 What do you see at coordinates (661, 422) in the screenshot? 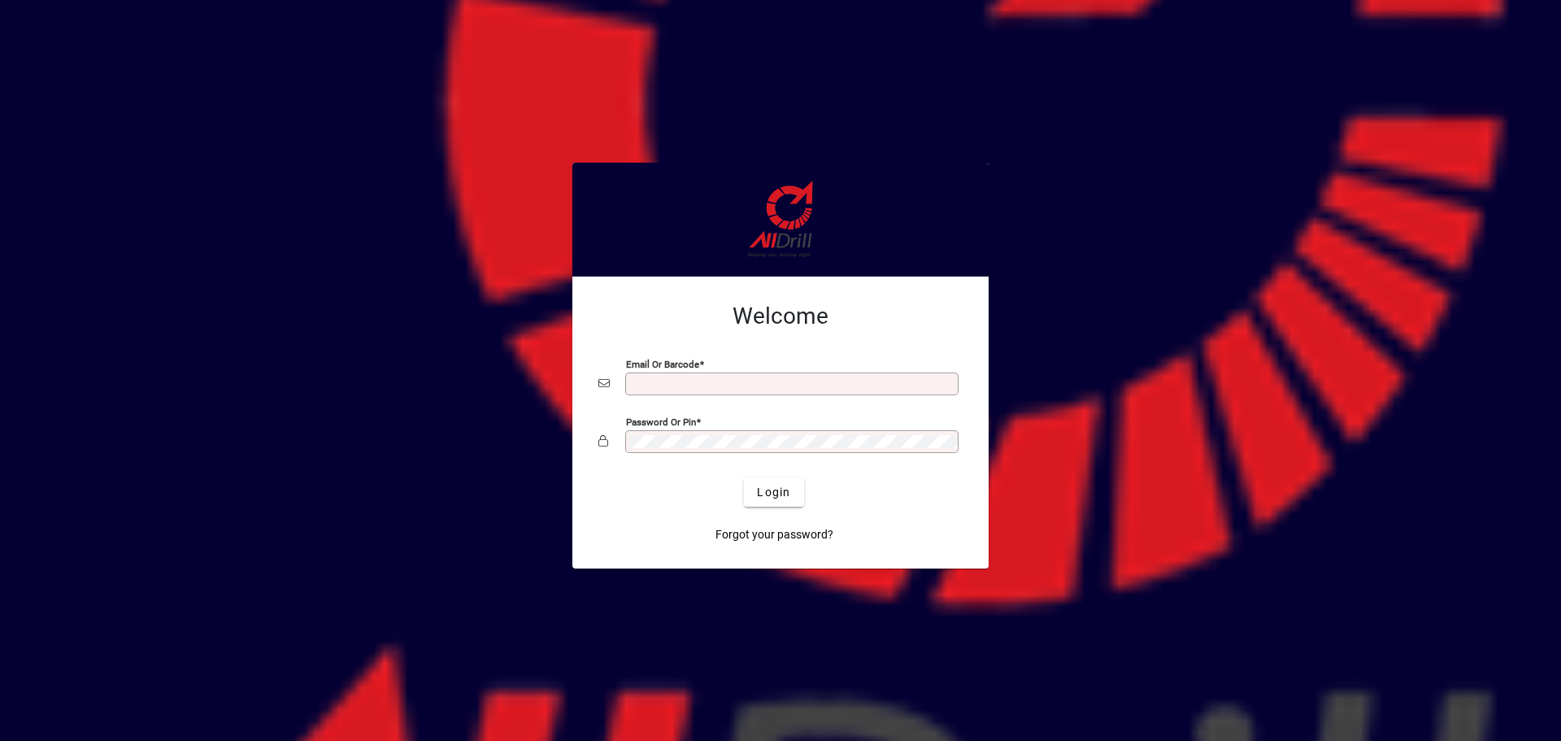
I see `mat-label: Password or Pin` at bounding box center [661, 422].